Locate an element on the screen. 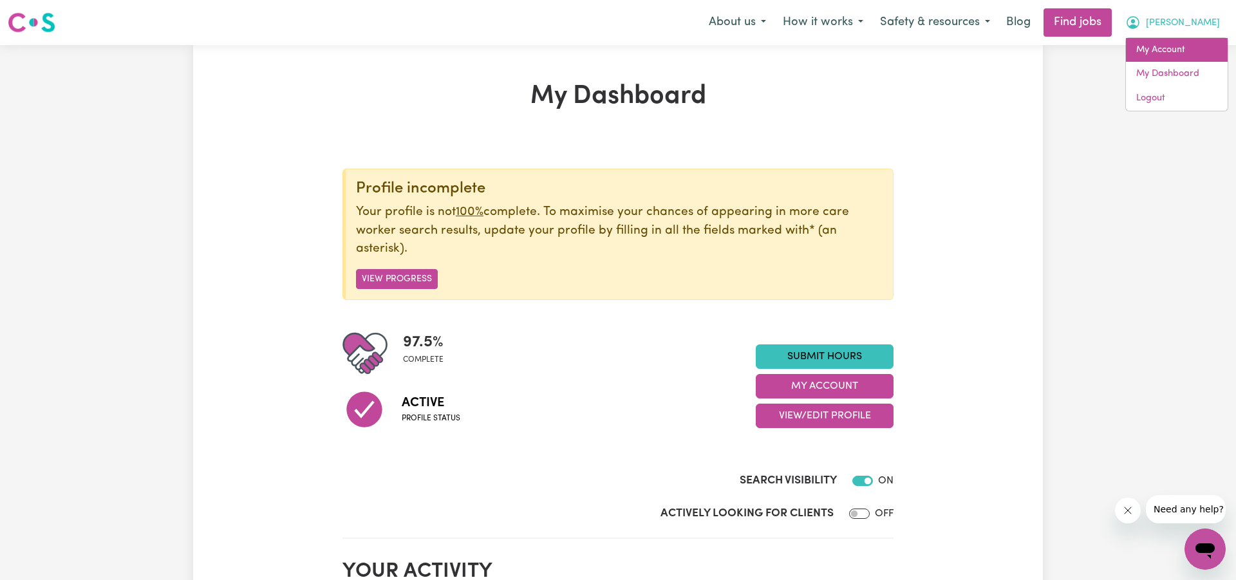  span: OFF is located at coordinates (884, 514).